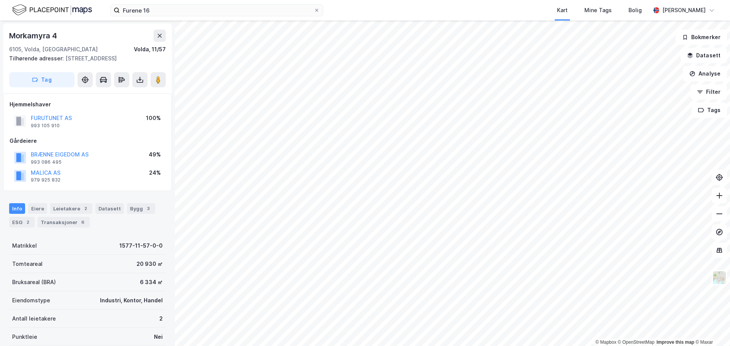 This screenshot has height=346, width=730. Describe the element at coordinates (701, 37) in the screenshot. I see `button: Bokmerker` at that location.